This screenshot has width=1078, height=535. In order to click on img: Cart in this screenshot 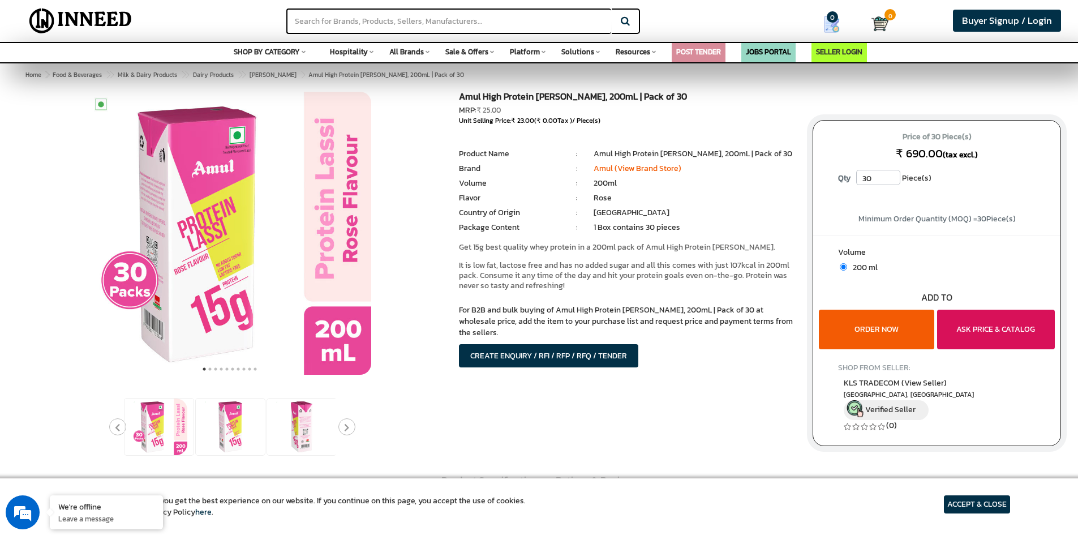, I will do `click(880, 24)`.